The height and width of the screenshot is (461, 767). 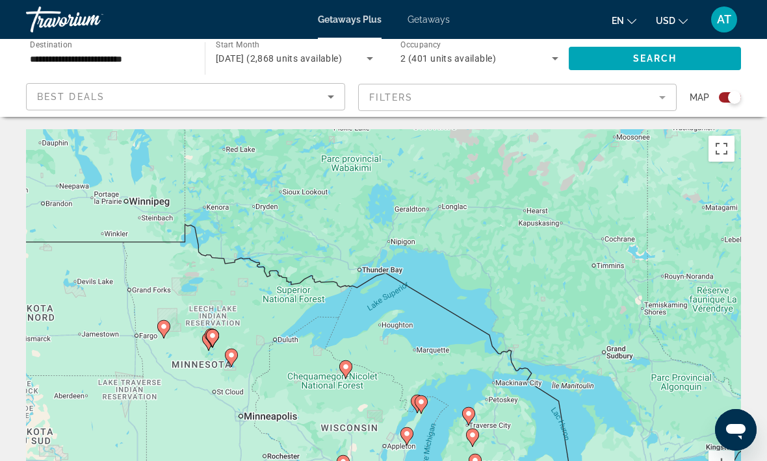 What do you see at coordinates (517, 97) in the screenshot?
I see `button: Filter` at bounding box center [517, 97].